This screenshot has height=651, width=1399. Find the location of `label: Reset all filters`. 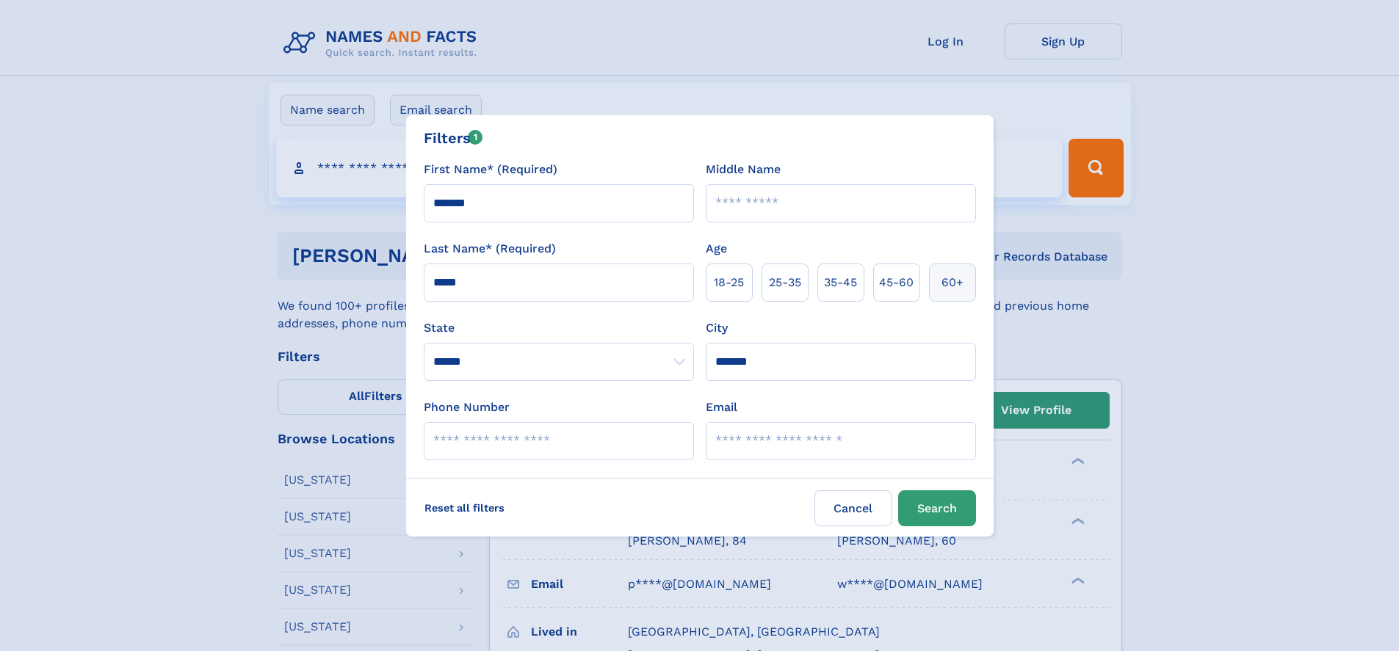

label: Reset all filters is located at coordinates (464, 508).